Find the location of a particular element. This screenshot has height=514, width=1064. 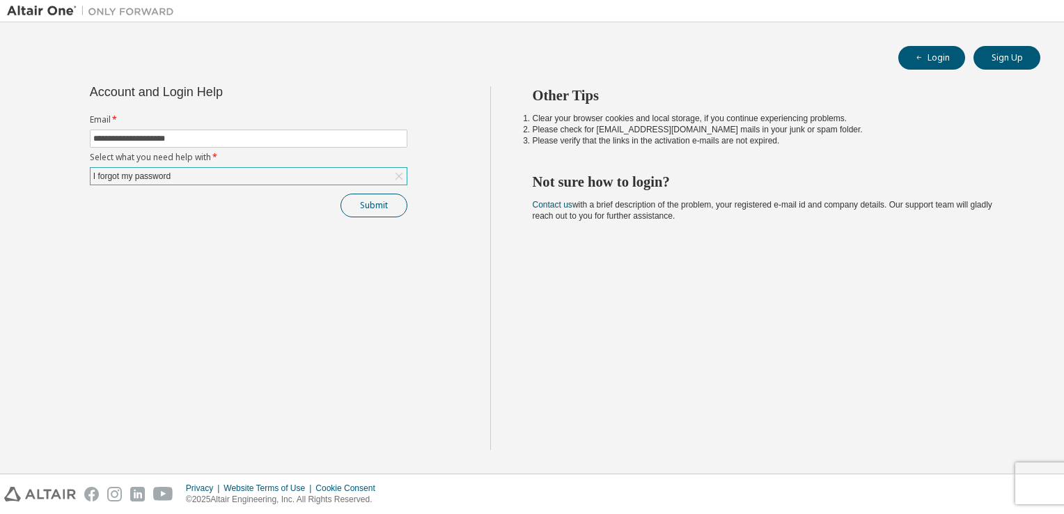

div: Privacy is located at coordinates (205, 488).